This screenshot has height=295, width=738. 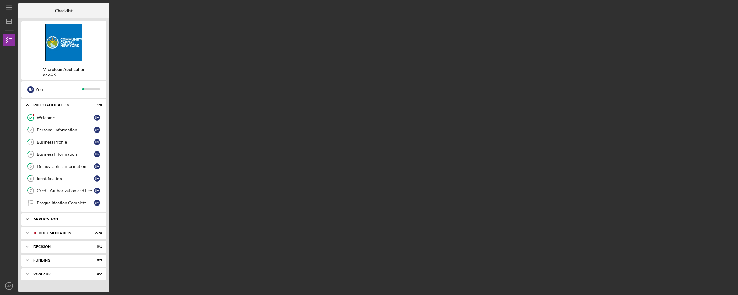 I want to click on tspan: 4, so click(x=31, y=154).